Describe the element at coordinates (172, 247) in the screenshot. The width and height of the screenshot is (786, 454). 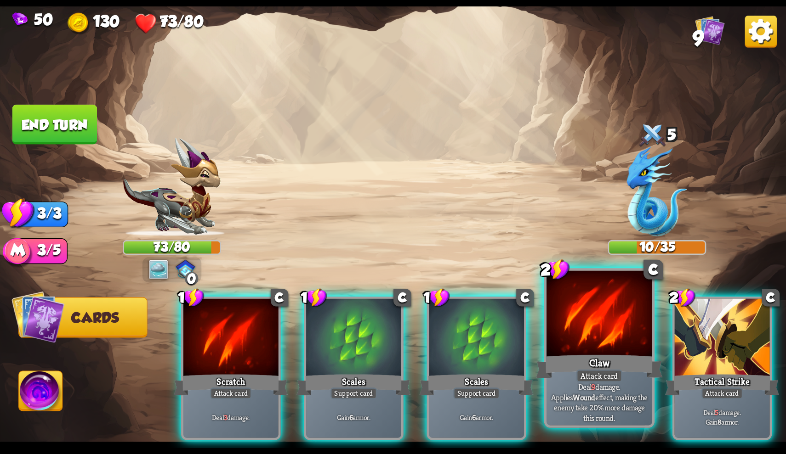
I see `div: 73/80` at that location.